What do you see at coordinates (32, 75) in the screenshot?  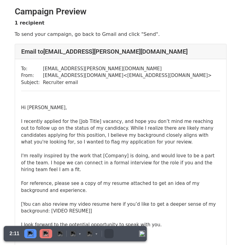 I see `td: From:` at bounding box center [32, 75].